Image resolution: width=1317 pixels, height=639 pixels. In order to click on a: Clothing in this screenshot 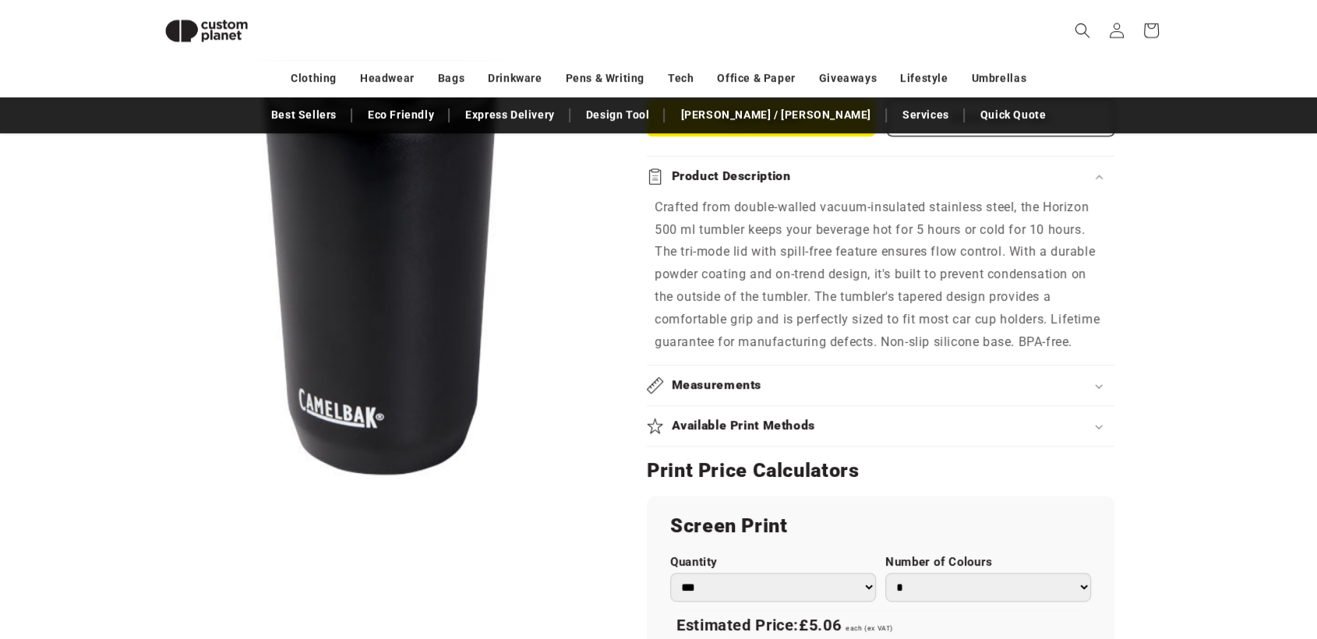, I will do `click(313, 78)`.